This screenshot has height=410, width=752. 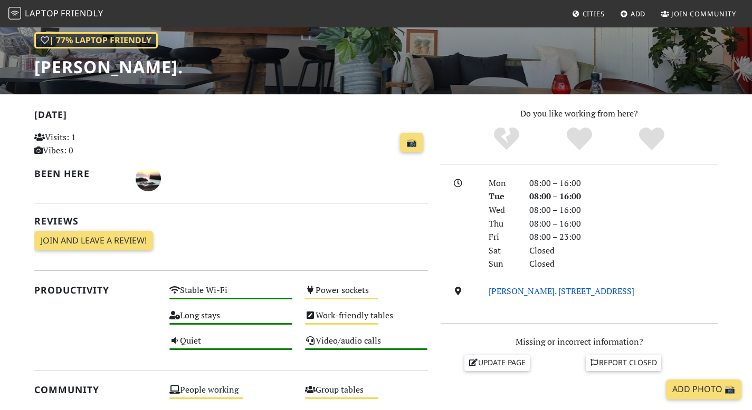 I want to click on a: Report closed, so click(x=623, y=363).